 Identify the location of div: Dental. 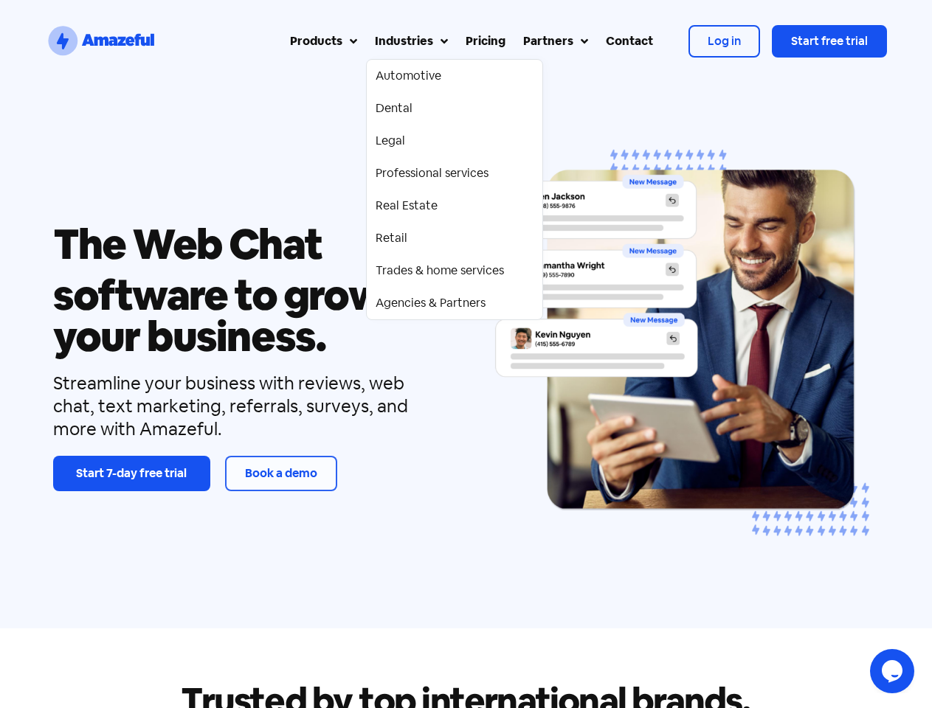
(394, 108).